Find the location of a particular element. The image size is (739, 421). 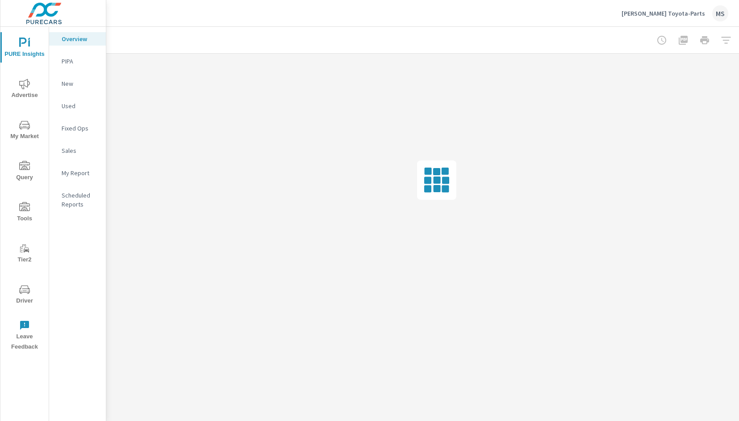

p: My Report is located at coordinates (80, 173).